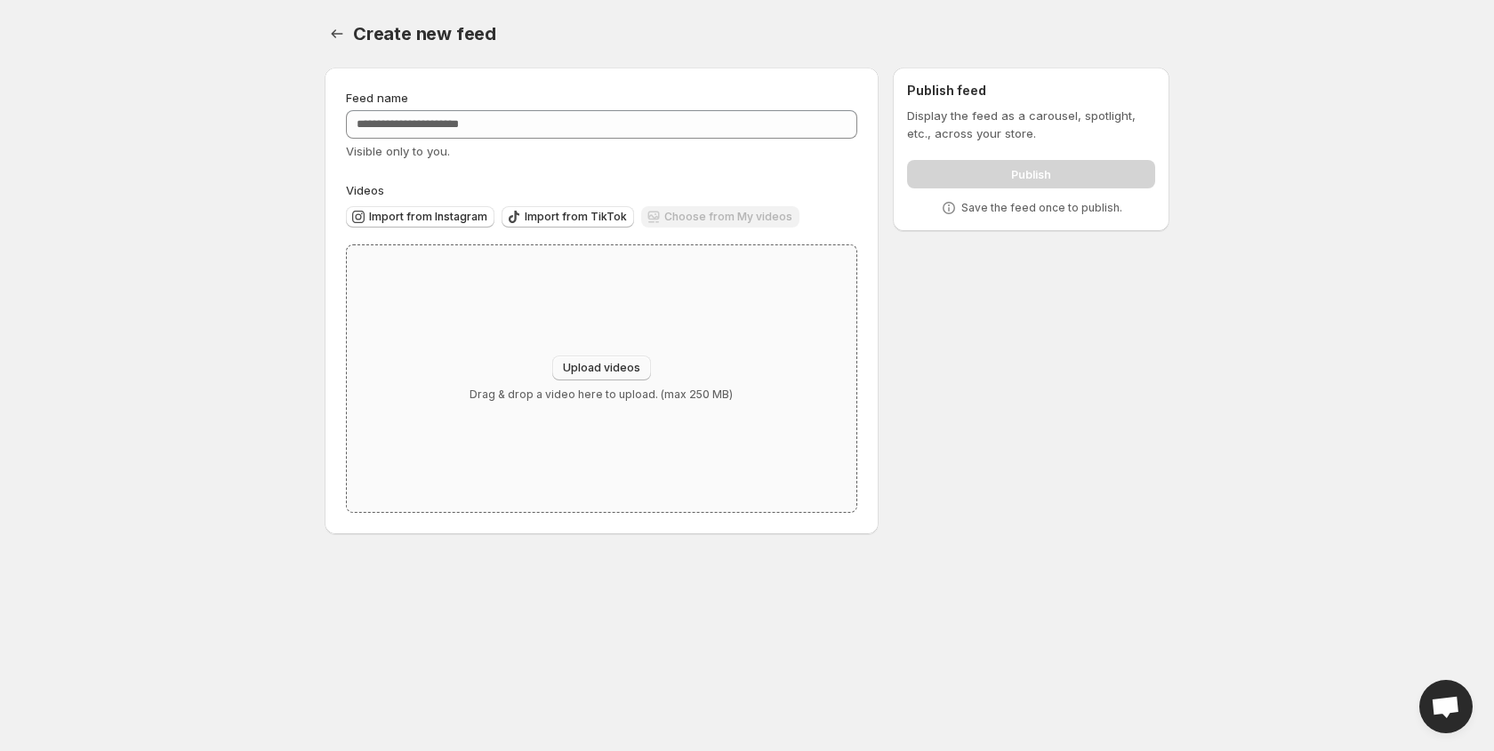 This screenshot has height=751, width=1494. I want to click on h2: Publish feed, so click(1030, 91).